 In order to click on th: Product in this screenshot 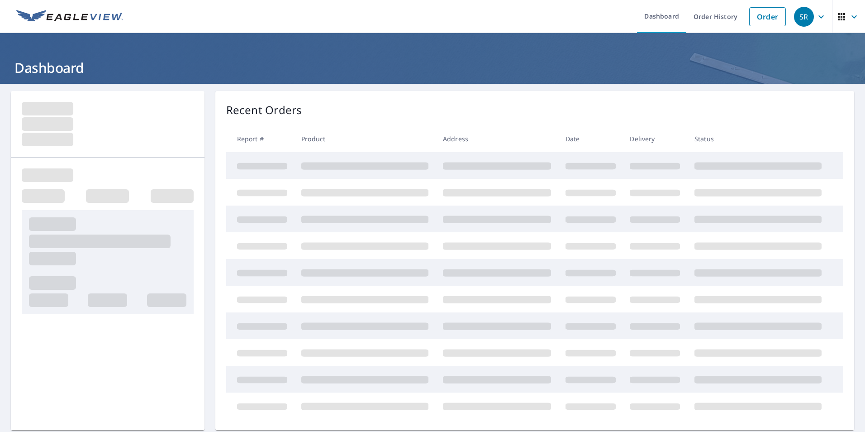, I will do `click(365, 138)`.